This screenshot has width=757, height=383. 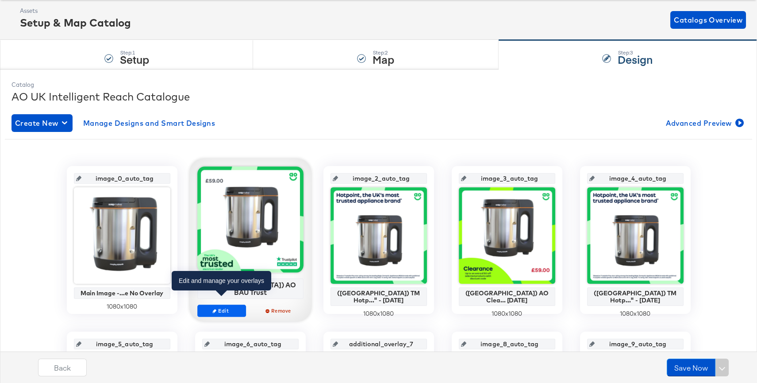 What do you see at coordinates (635, 53) in the screenshot?
I see `div: Step: 3` at bounding box center [635, 53].